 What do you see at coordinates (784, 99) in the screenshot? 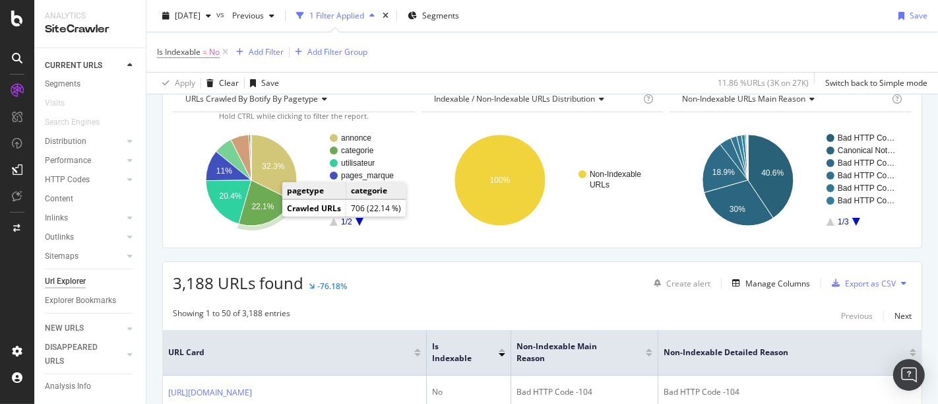
I see `h4: Non-Indexable URLs Main Reason` at bounding box center [784, 99].